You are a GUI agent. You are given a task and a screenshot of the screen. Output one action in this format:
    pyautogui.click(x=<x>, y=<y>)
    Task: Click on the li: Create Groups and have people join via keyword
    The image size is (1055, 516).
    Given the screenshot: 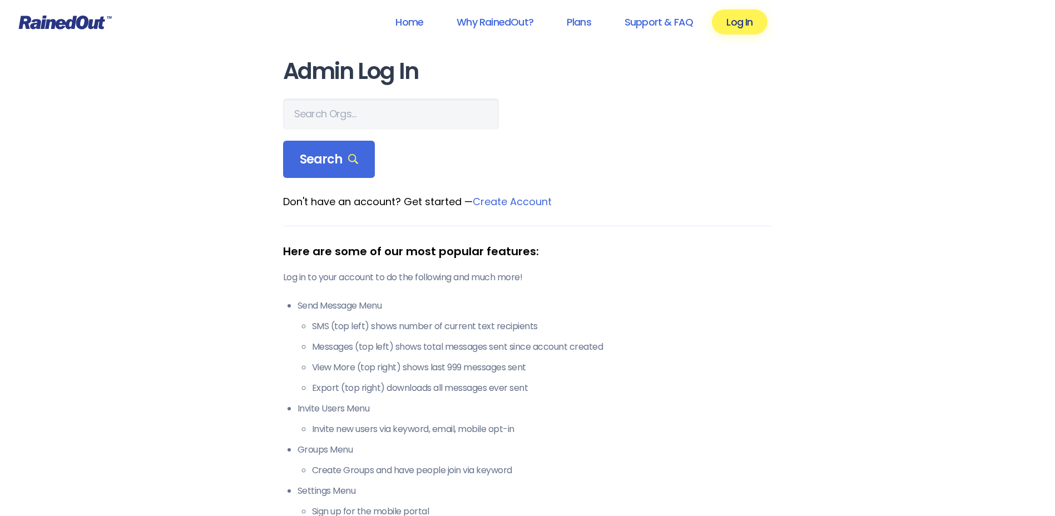 What is the action you would take?
    pyautogui.click(x=542, y=470)
    